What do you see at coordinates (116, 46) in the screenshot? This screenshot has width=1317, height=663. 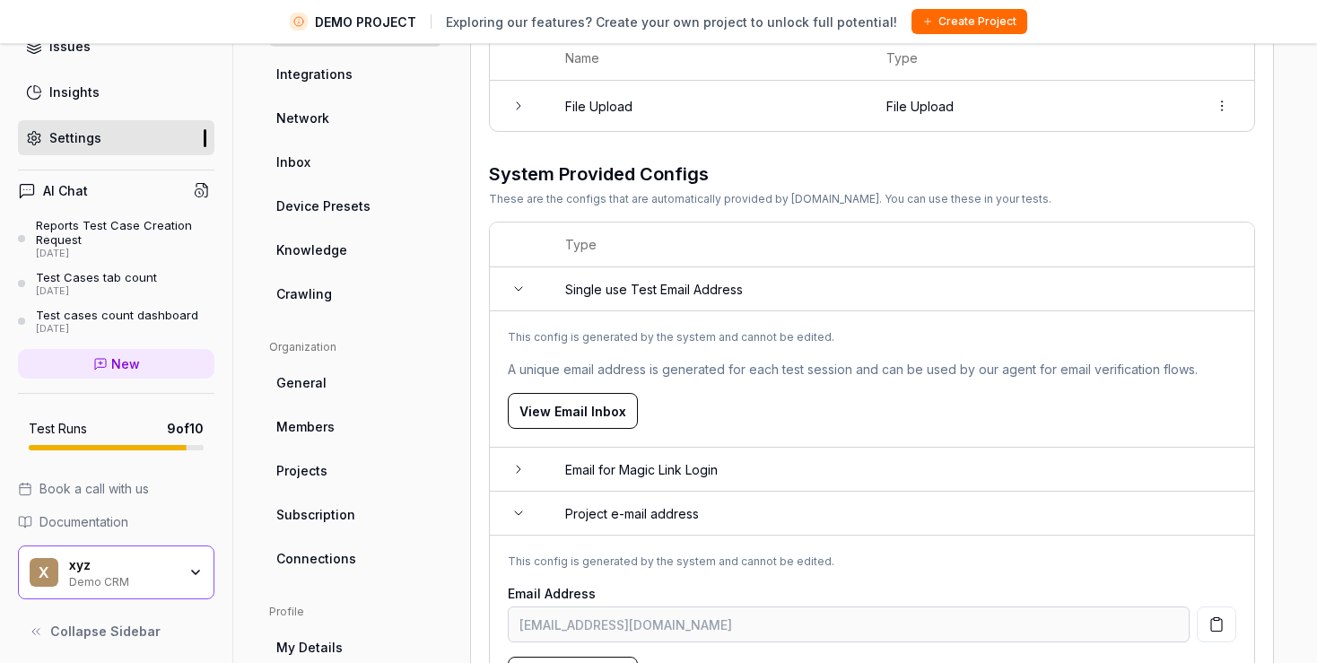 I see `a: Issues` at bounding box center [116, 46].